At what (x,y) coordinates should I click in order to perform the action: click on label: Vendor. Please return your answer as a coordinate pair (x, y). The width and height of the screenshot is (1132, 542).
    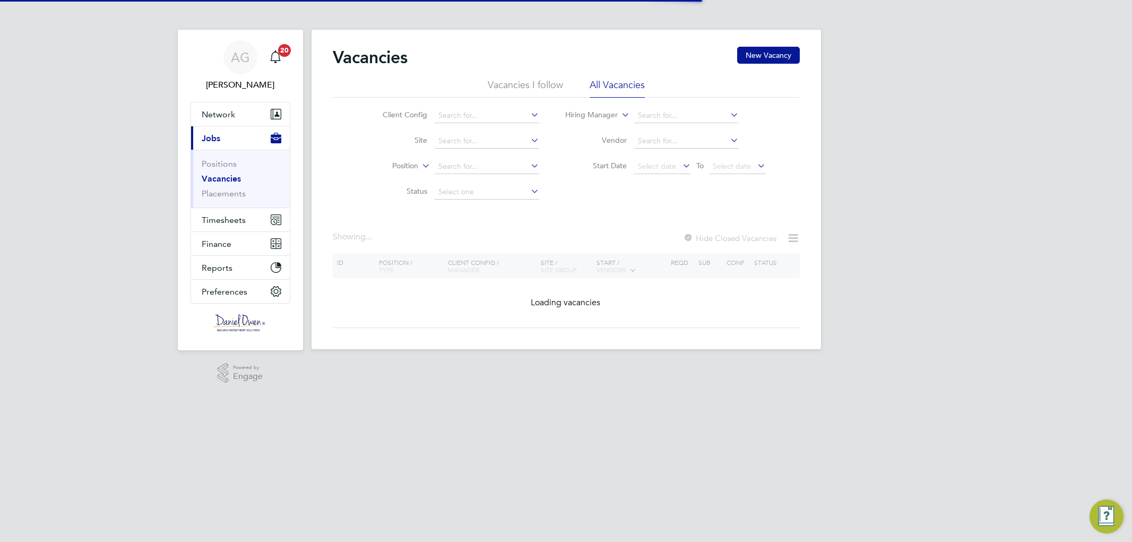
    Looking at the image, I should click on (596, 140).